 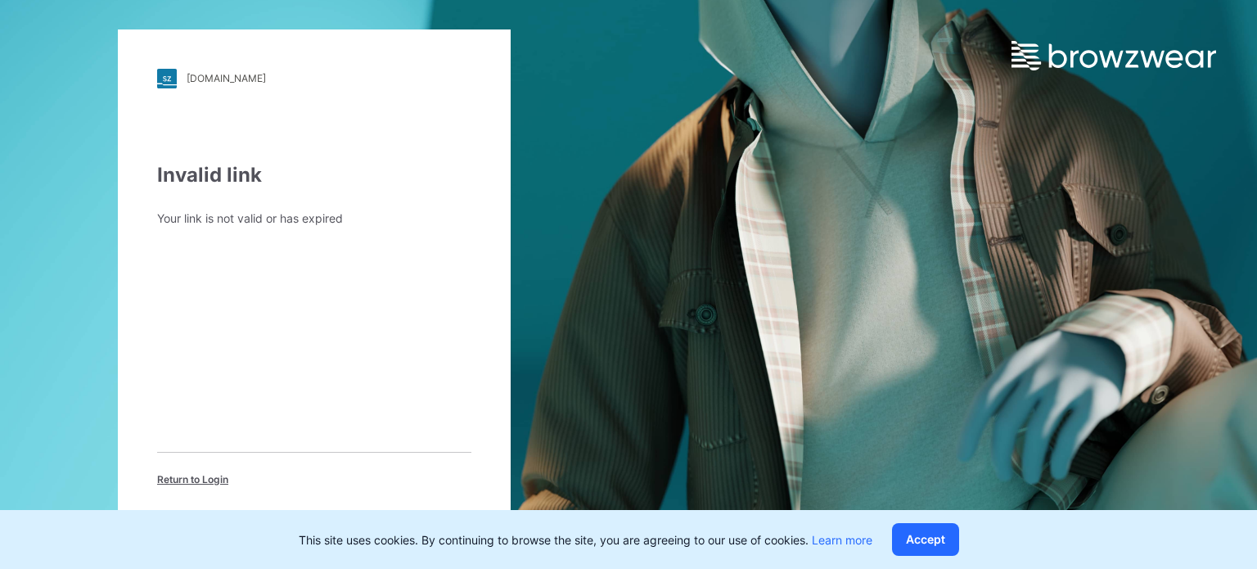 What do you see at coordinates (925, 539) in the screenshot?
I see `button: Accept` at bounding box center [925, 539].